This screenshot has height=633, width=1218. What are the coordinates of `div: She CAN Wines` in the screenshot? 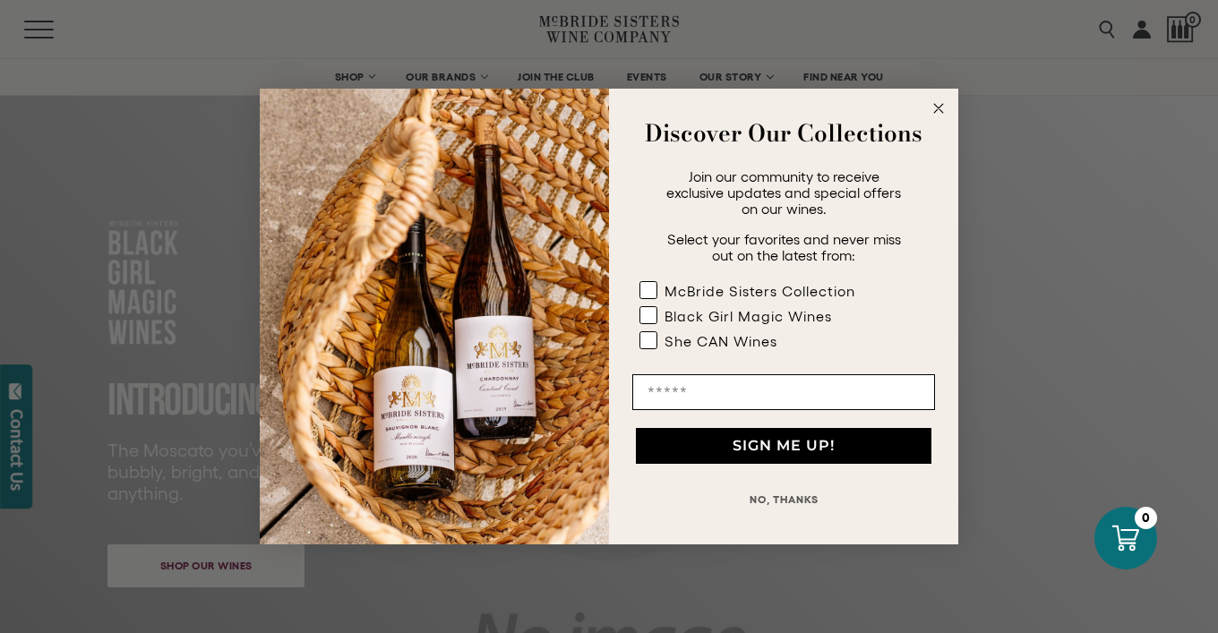 It's located at (721, 341).